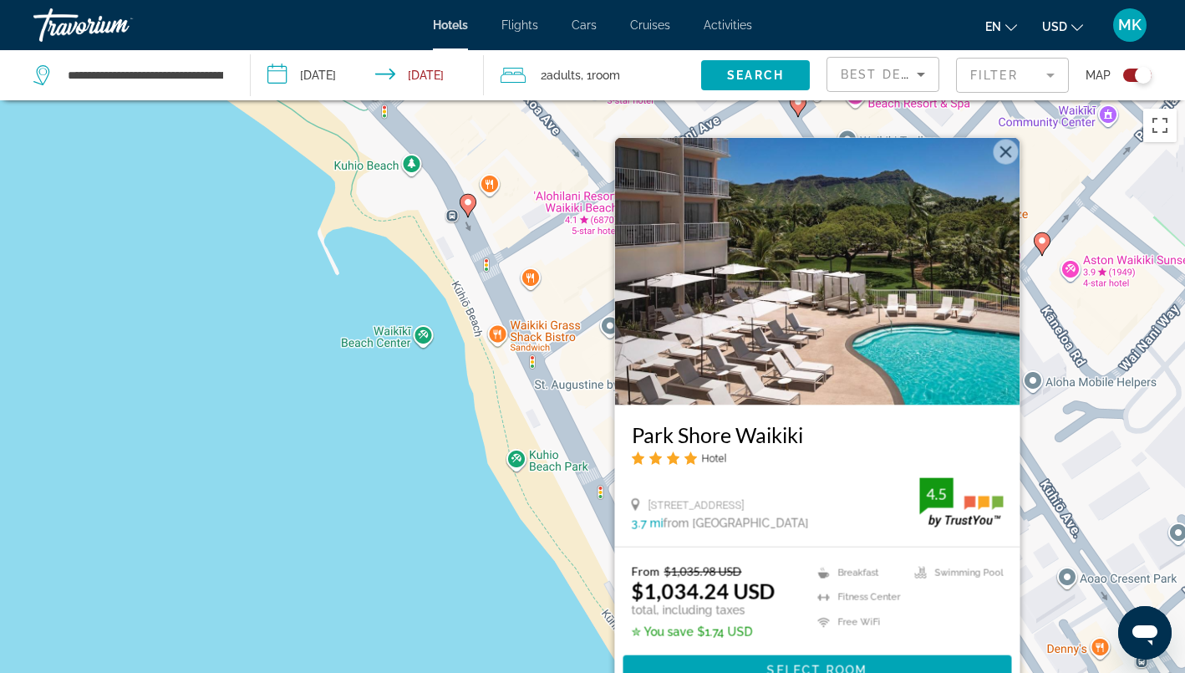  What do you see at coordinates (704, 610) in the screenshot?
I see `p: total, including taxes` at bounding box center [704, 610].